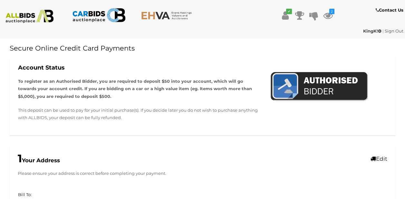  What do you see at coordinates (41, 68) in the screenshot?
I see `b: Account Status` at bounding box center [41, 68].